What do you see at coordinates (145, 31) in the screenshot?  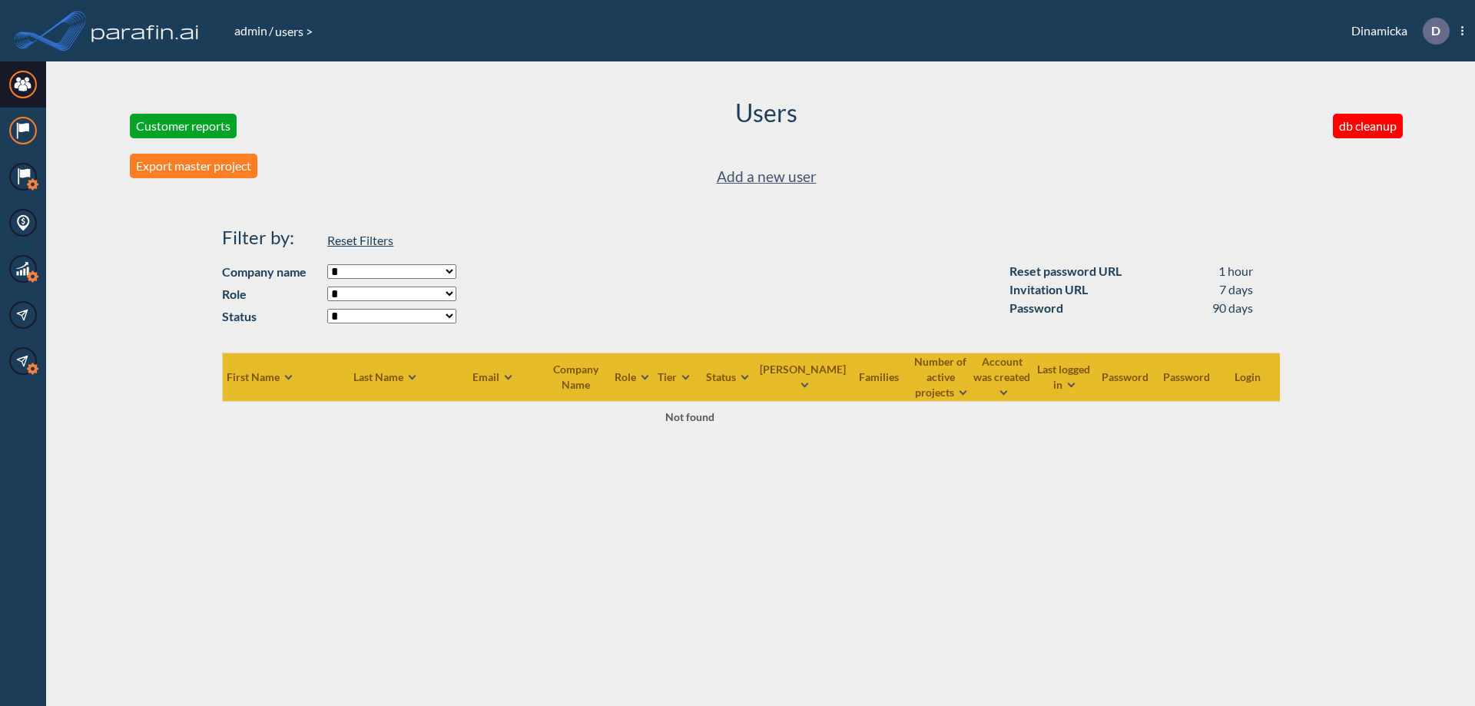 I see `img: logo` at bounding box center [145, 31].